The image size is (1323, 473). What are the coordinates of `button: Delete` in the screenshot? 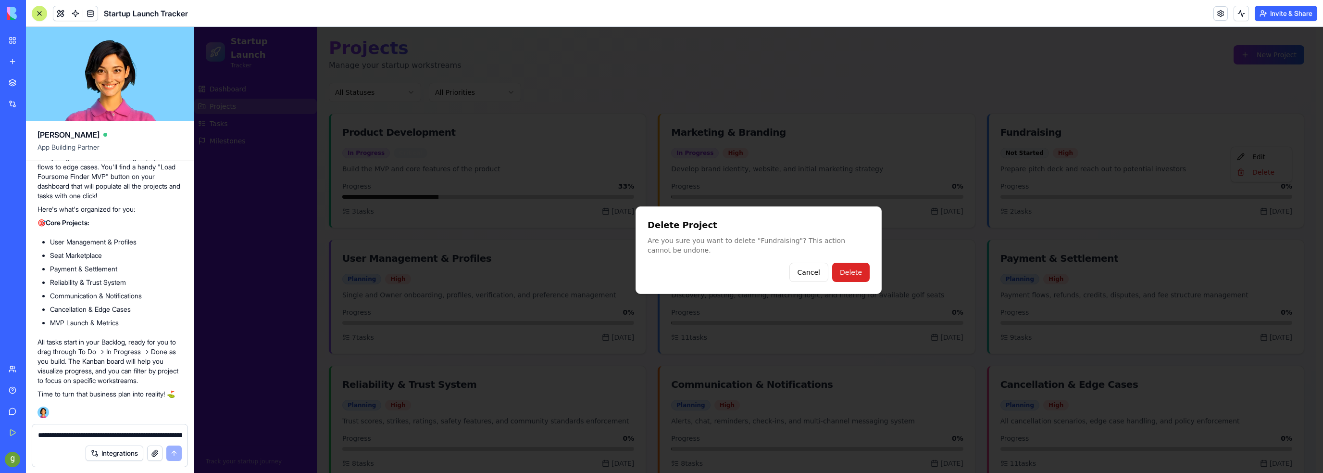 It's located at (657, 245).